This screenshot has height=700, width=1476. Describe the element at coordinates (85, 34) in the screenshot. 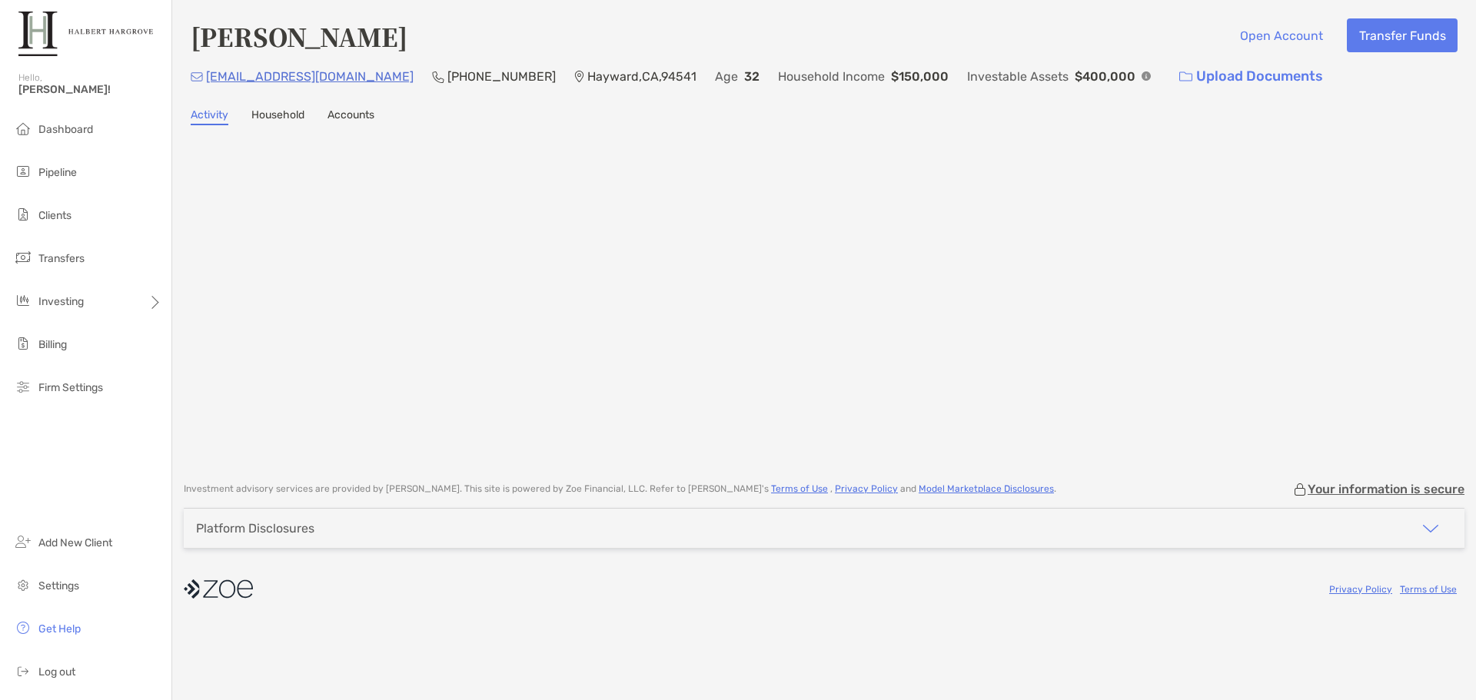

I see `img: Zoe Logo` at that location.